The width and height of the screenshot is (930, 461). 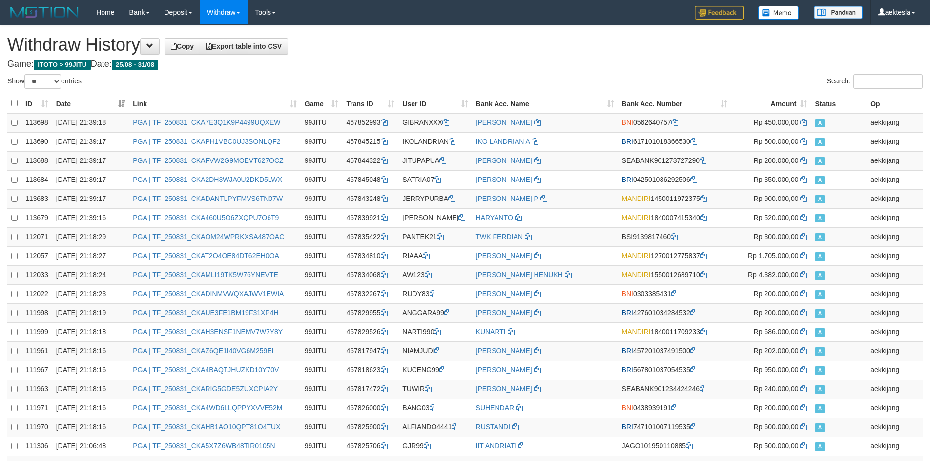 I want to click on td: 111971, so click(x=37, y=408).